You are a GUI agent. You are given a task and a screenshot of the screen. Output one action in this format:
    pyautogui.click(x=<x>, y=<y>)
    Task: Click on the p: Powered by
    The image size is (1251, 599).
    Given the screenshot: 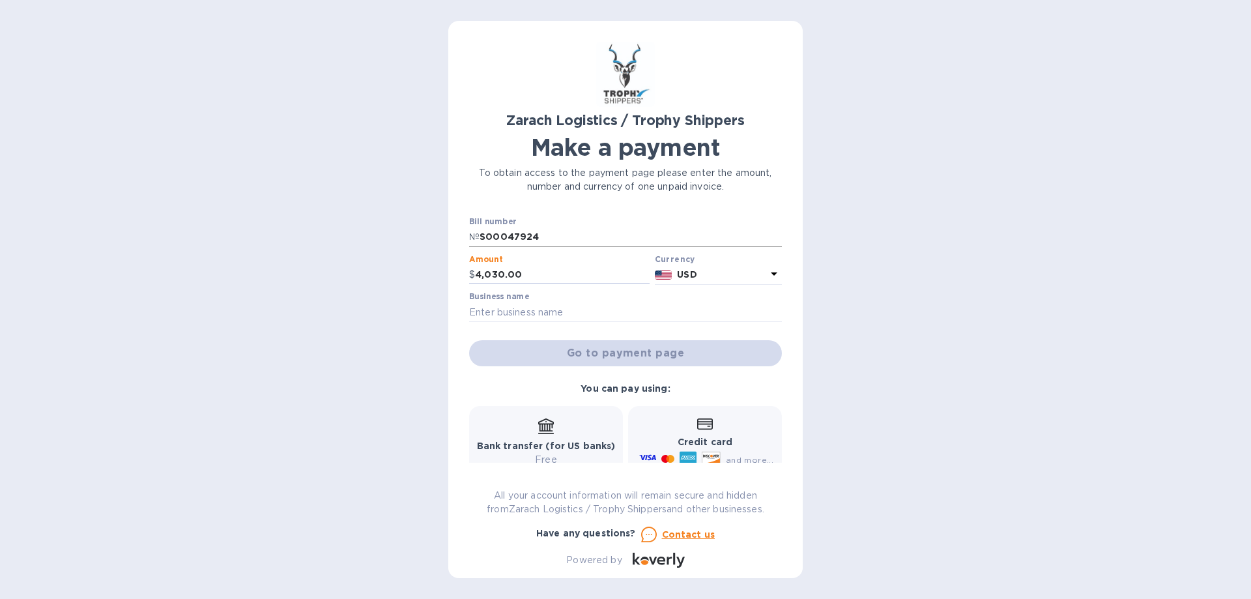 What is the action you would take?
    pyautogui.click(x=594, y=560)
    